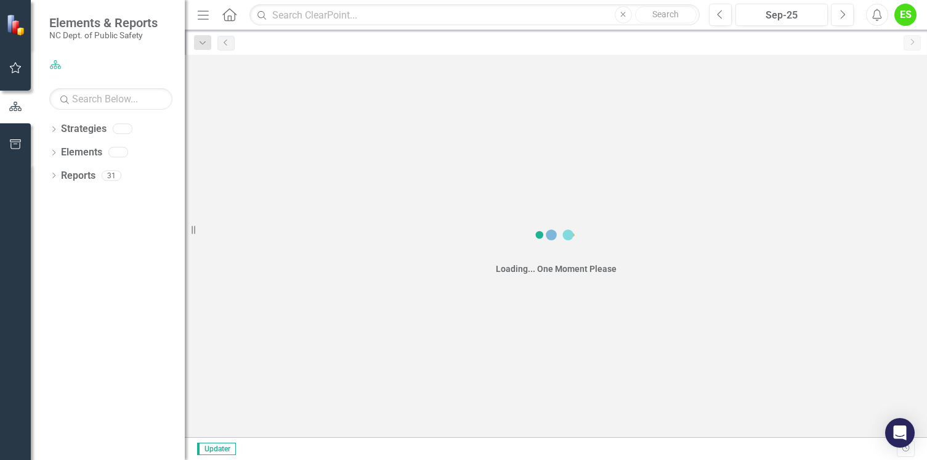 The height and width of the screenshot is (460, 927). Describe the element at coordinates (78, 176) in the screenshot. I see `a: Reports` at that location.